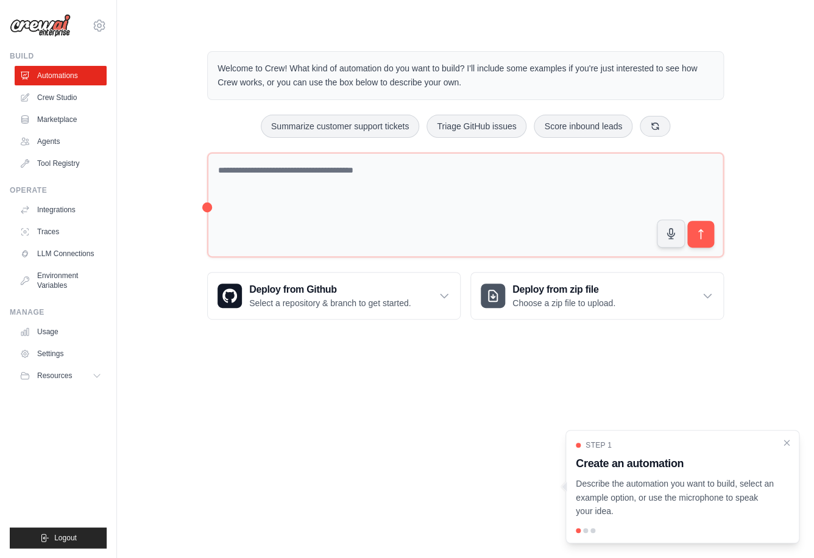  Describe the element at coordinates (60, 141) in the screenshot. I see `a: Agents` at that location.